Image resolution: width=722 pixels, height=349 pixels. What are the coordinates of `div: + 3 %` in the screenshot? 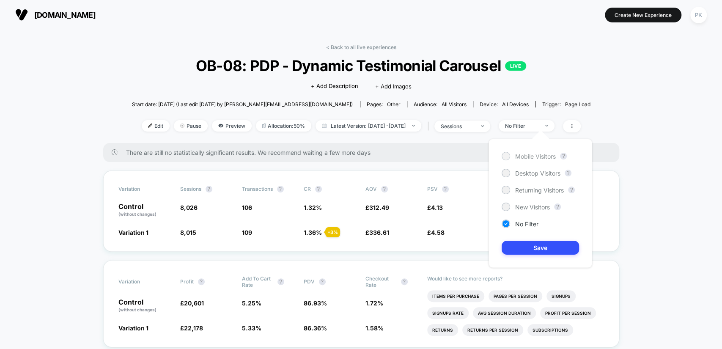 It's located at (333, 232).